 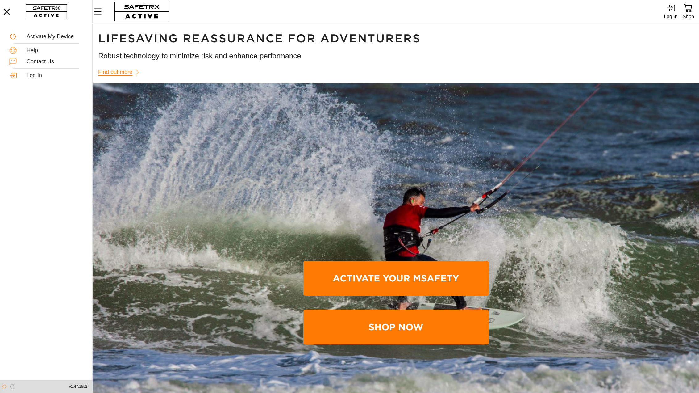 I want to click on img: ModeDark.svg, so click(x=12, y=386).